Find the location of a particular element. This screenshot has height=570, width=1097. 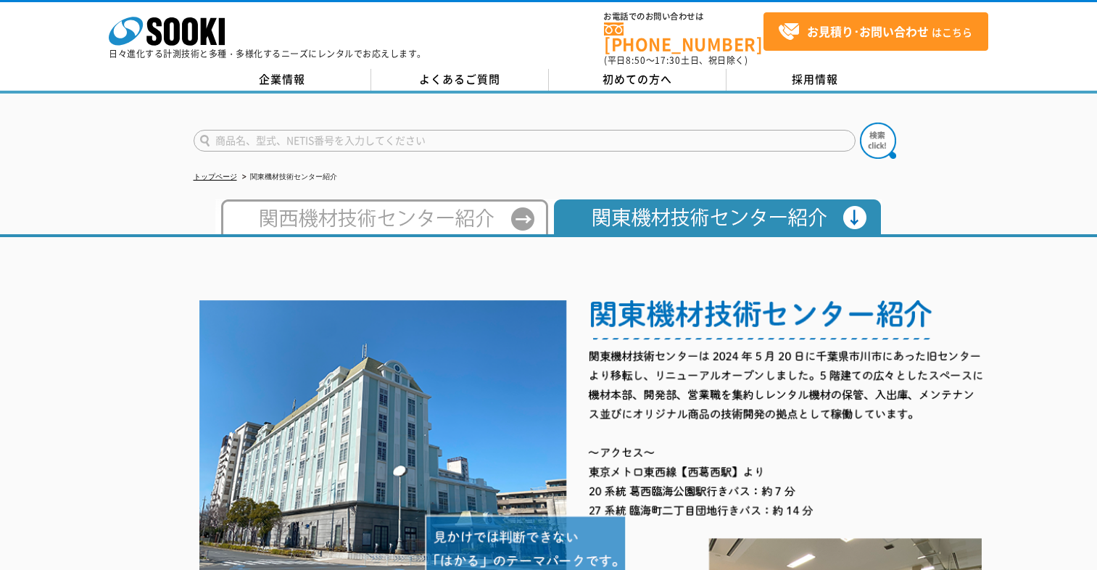

span: 17:30 is located at coordinates (668, 60).